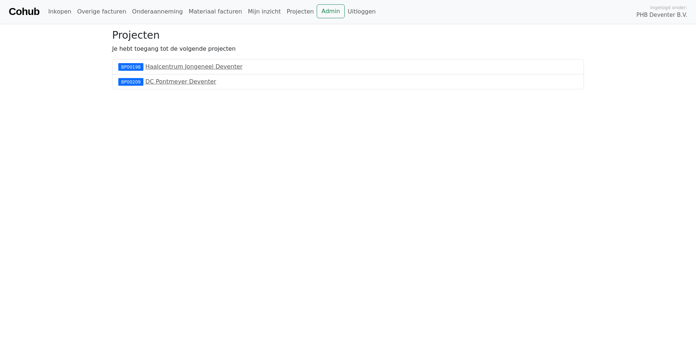 Image resolution: width=696 pixels, height=348 pixels. Describe the element at coordinates (669, 7) in the screenshot. I see `span: Ingelogd onder:` at that location.